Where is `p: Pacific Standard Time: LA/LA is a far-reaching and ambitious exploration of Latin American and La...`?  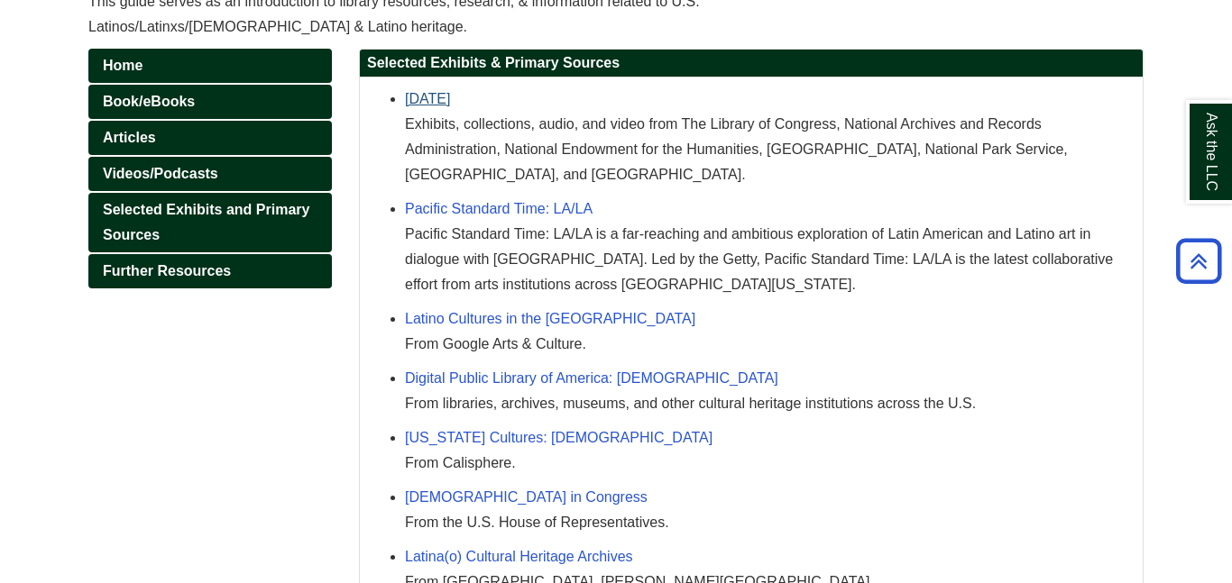
p: Pacific Standard Time: LA/LA is a far-reaching and ambitious exploration of Latin American and La... is located at coordinates (769, 260).